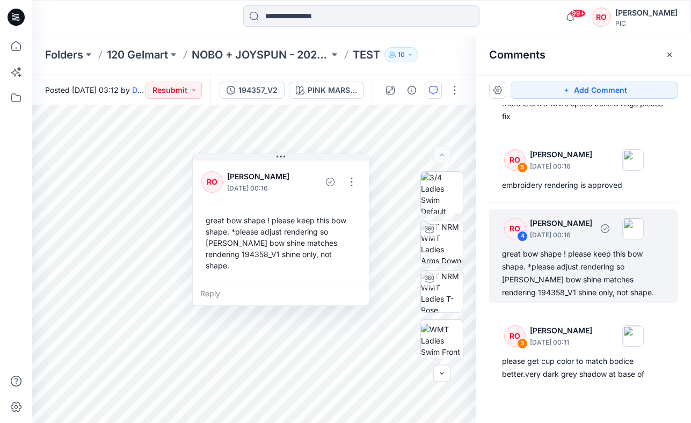 This screenshot has height=423, width=691. Describe the element at coordinates (64, 55) in the screenshot. I see `a: Folders` at that location.